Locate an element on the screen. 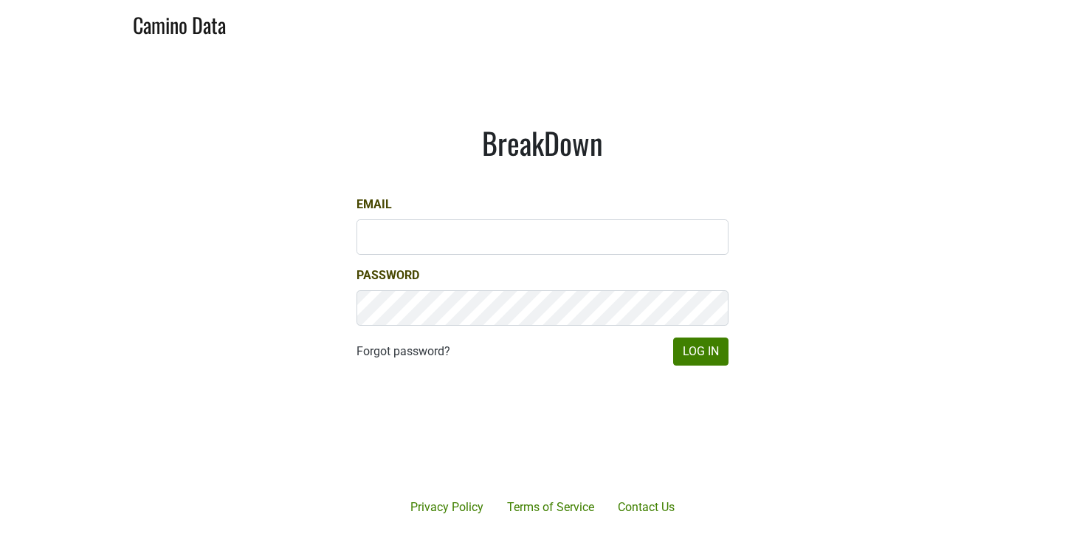 This screenshot has height=534, width=1085. h1: BreakDown is located at coordinates (542, 142).